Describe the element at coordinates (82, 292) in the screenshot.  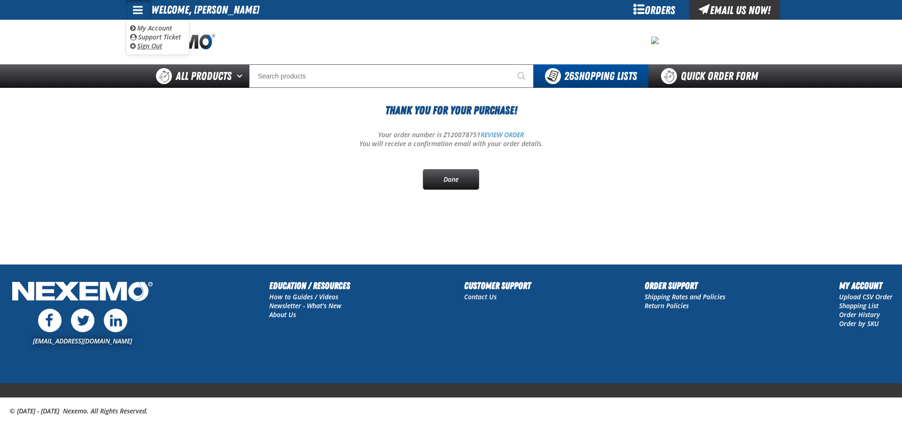
I see `img: Nexemo Logo` at that location.